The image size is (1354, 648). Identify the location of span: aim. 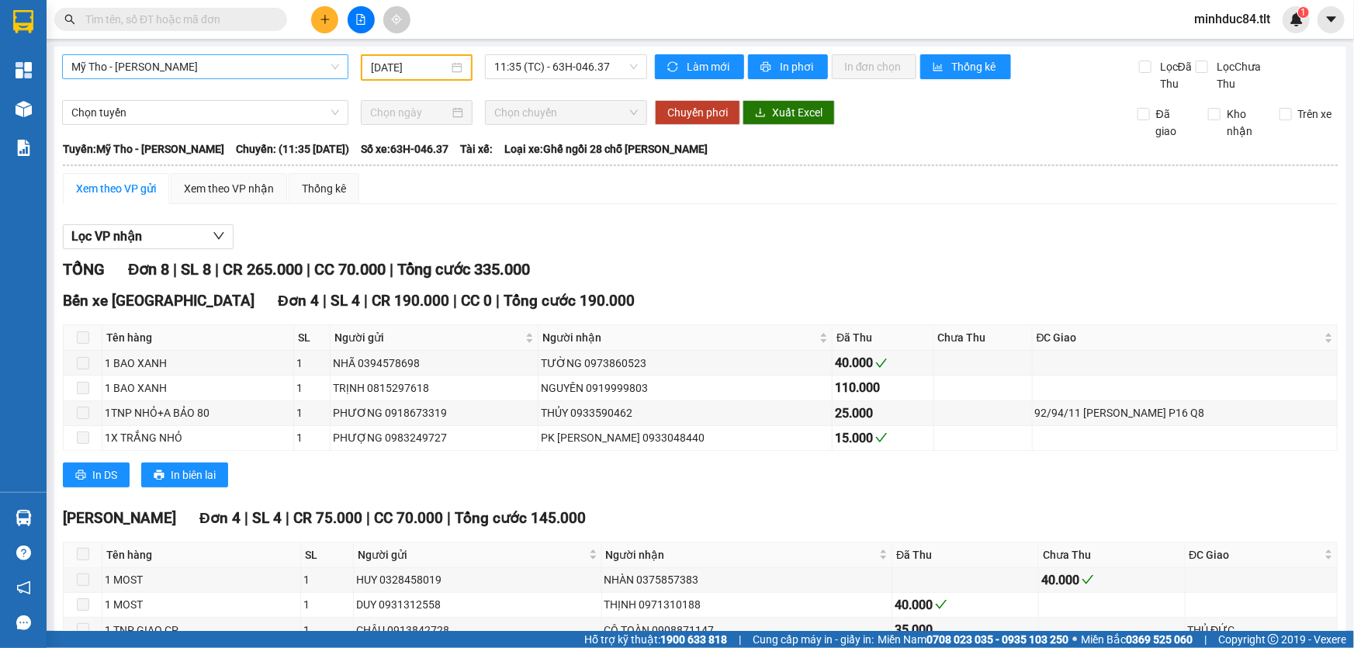
(397, 19).